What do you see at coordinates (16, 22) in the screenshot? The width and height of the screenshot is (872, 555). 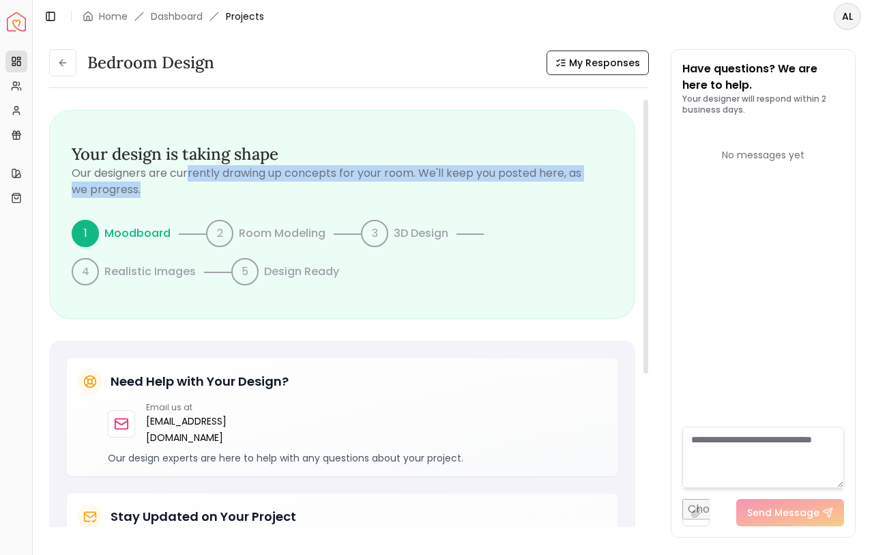 I see `a: Spacejoy` at bounding box center [16, 22].